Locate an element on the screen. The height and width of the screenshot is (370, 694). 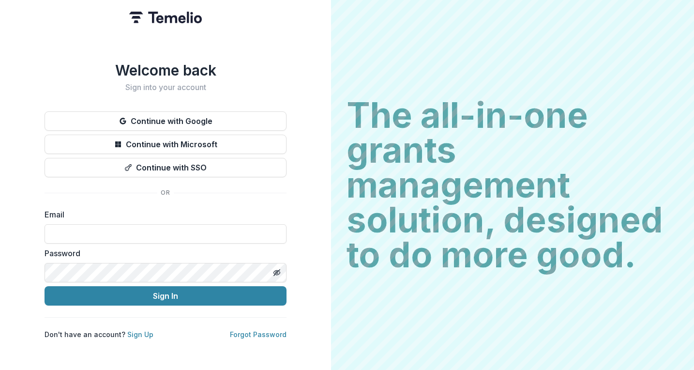
button: Continue with Microsoft is located at coordinates (165, 144).